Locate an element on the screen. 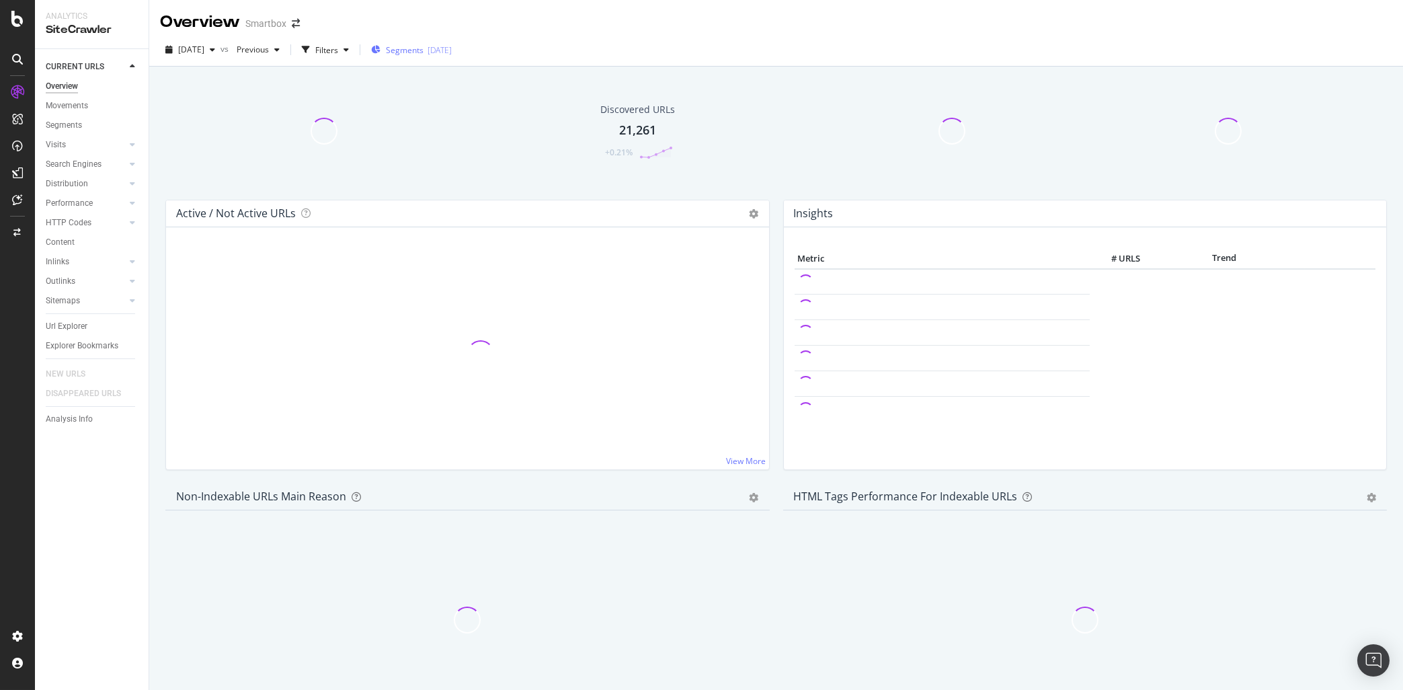 The image size is (1403, 690). a: Segments is located at coordinates (92, 125).